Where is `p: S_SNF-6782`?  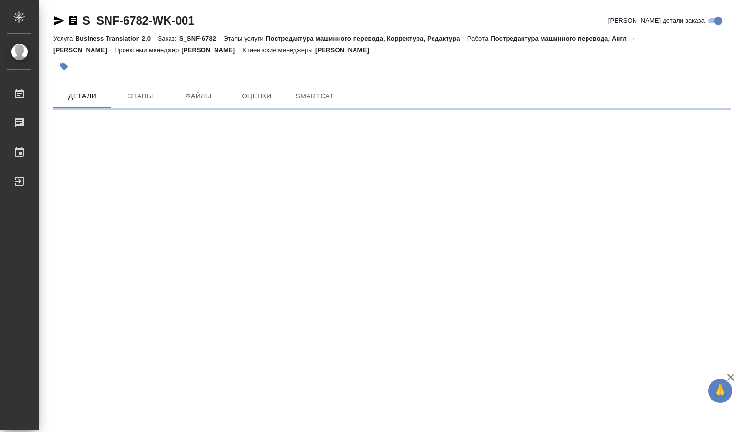
p: S_SNF-6782 is located at coordinates (202, 38).